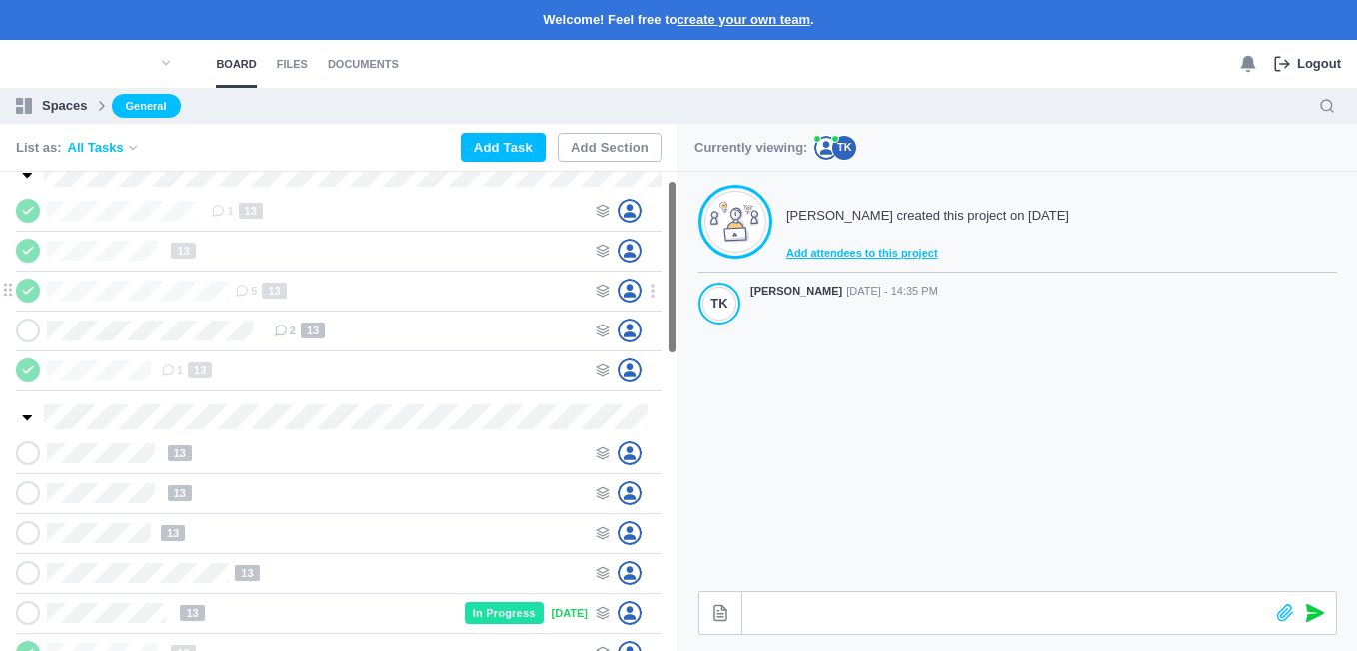 This screenshot has width=1357, height=651. I want to click on p: TK, so click(844, 148).